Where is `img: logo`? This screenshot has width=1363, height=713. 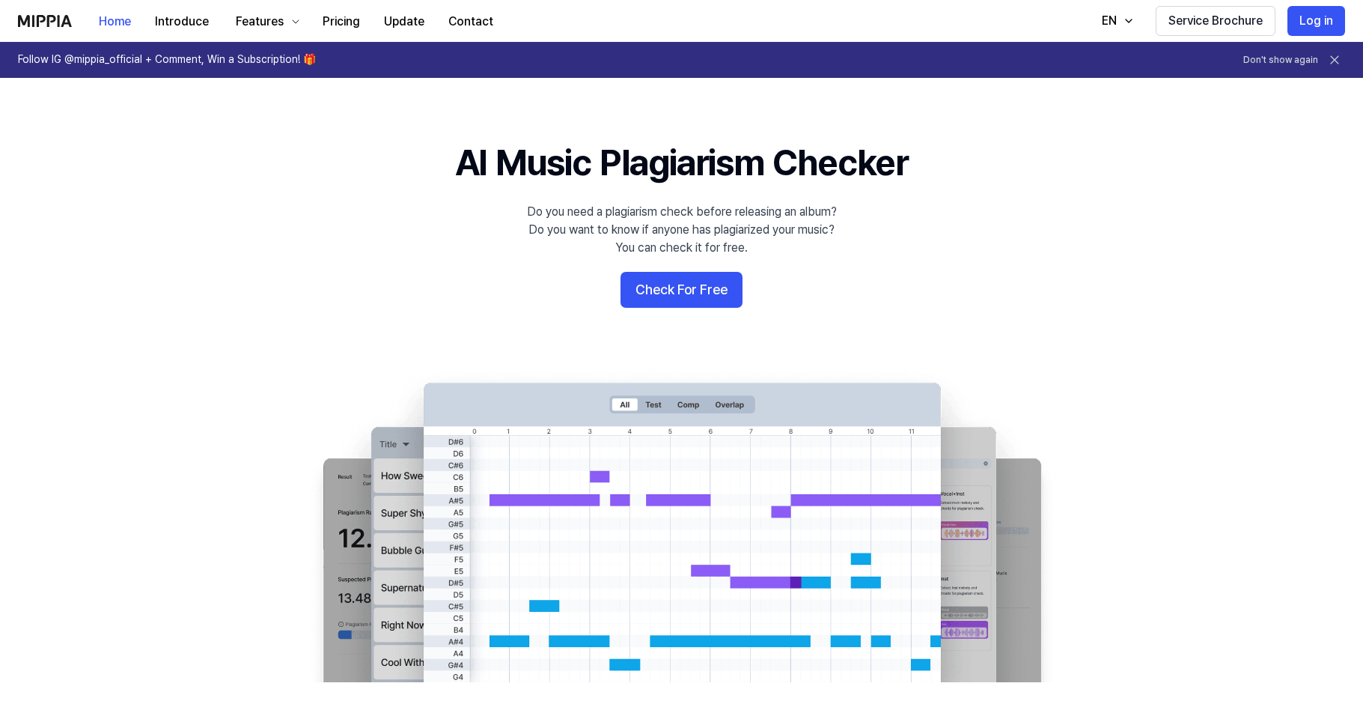 img: logo is located at coordinates (45, 21).